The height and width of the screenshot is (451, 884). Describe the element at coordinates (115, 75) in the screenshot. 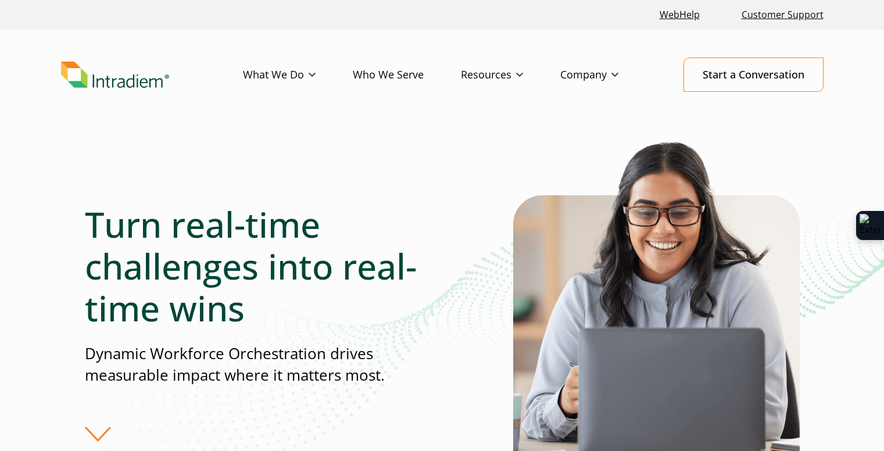

I see `img: Intradiem` at that location.